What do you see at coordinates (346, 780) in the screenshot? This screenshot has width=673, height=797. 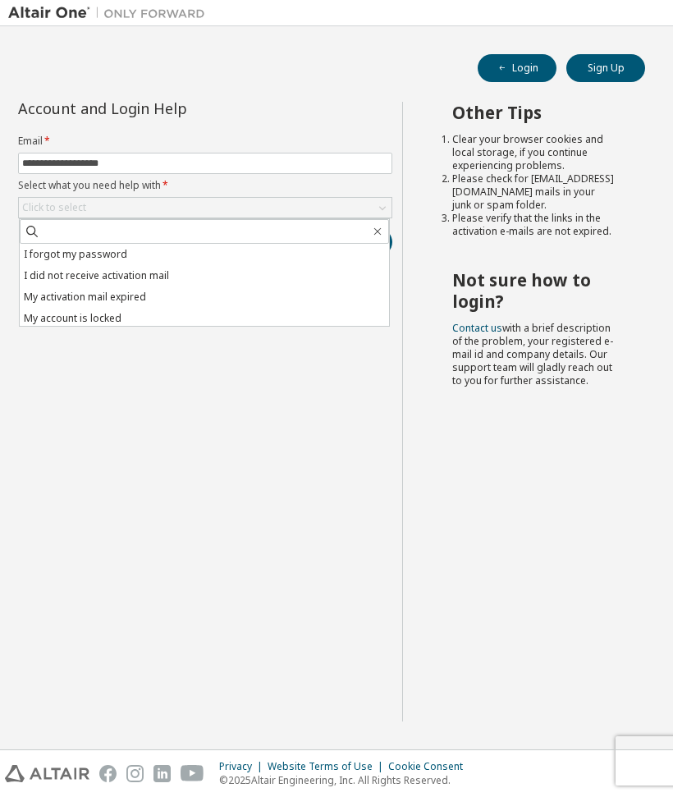 I see `p: © 2025 Altair Engineering, Inc. All Rights Reserved.` at bounding box center [346, 780].